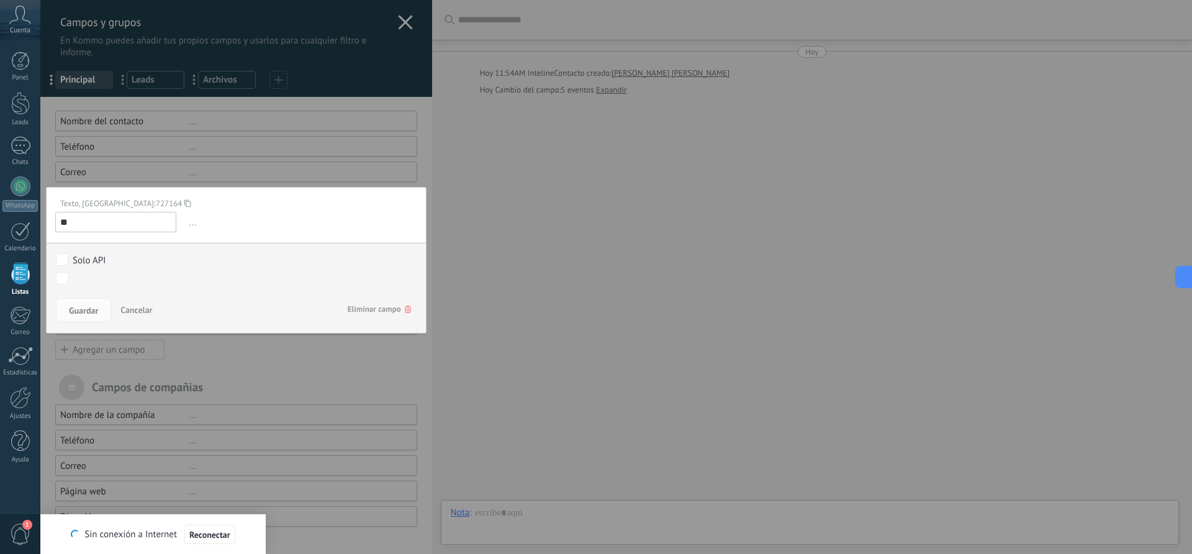 This screenshot has height=554, width=1192. Describe the element at coordinates (136, 310) in the screenshot. I see `button: Cancelar` at that location.